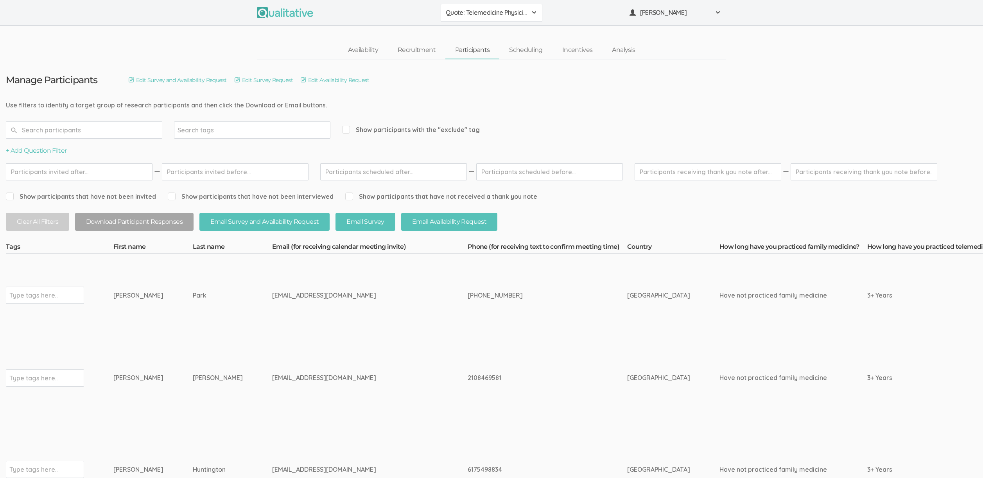 The image size is (983, 478). Describe the element at coordinates (59, 248) in the screenshot. I see `th: Tags` at that location.